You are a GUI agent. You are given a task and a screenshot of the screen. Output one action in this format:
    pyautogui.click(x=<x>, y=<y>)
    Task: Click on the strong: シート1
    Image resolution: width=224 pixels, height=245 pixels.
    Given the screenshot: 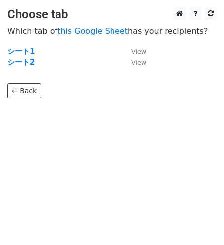 What is the action you would take?
    pyautogui.click(x=21, y=52)
    